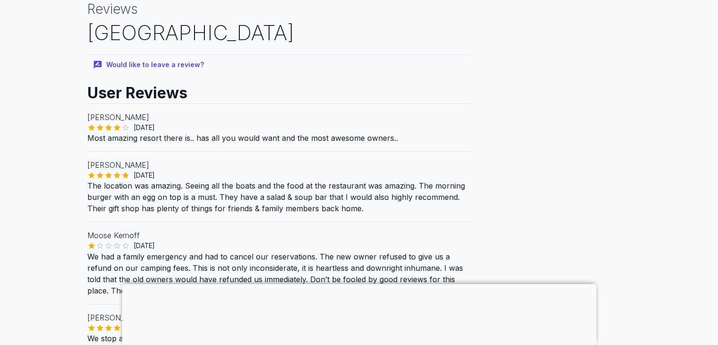 The width and height of the screenshot is (718, 345). What do you see at coordinates (149, 65) in the screenshot?
I see `button: Would like to leave a review?` at bounding box center [149, 65].